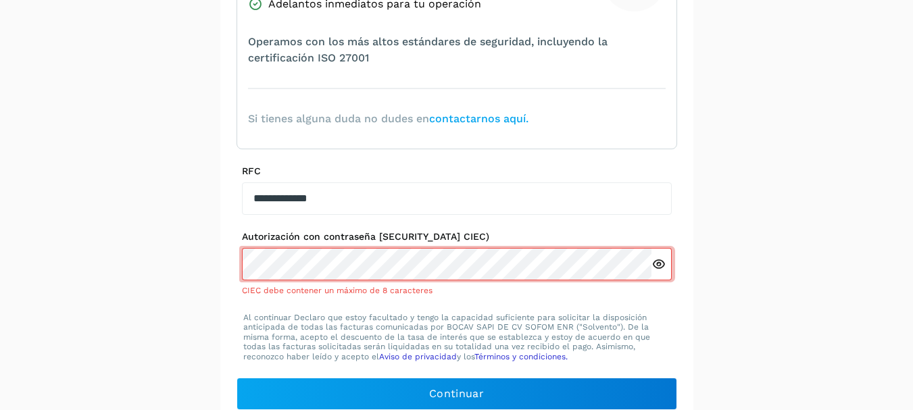 Image resolution: width=913 pixels, height=410 pixels. I want to click on a: contactarnos aquí., so click(478, 118).